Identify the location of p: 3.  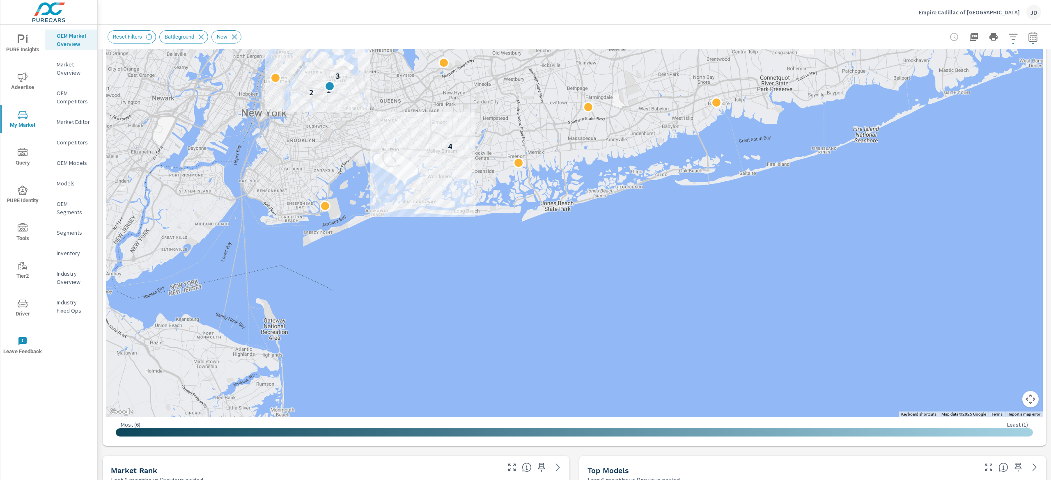
(338, 76).